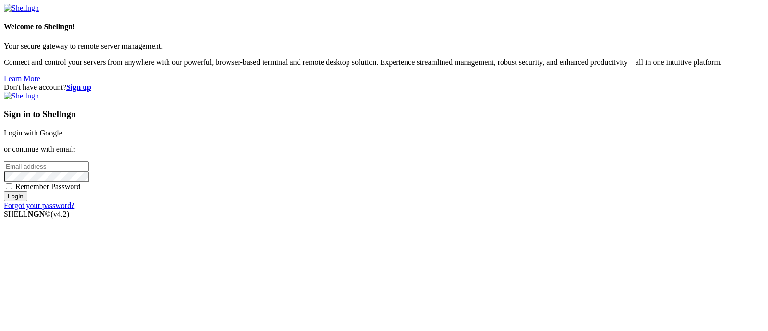 This screenshot has width=768, height=331. What do you see at coordinates (60, 214) in the screenshot?
I see `span: 4.2.0` at bounding box center [60, 214].